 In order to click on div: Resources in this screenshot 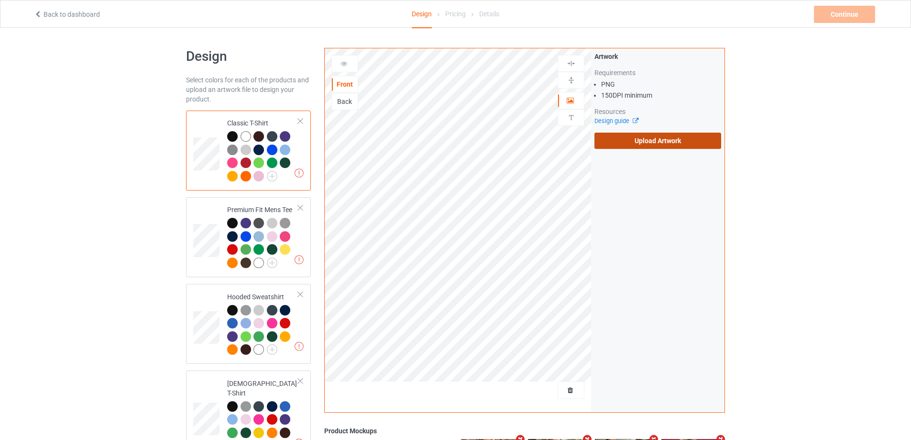, I will do `click(658, 111)`.